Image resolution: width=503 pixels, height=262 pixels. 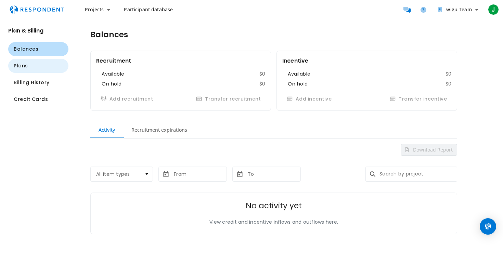 What do you see at coordinates (407, 10) in the screenshot?
I see `a: Message participants` at bounding box center [407, 10].